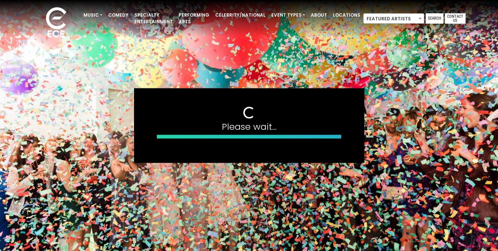  I want to click on a: Performing Arts, so click(194, 18).